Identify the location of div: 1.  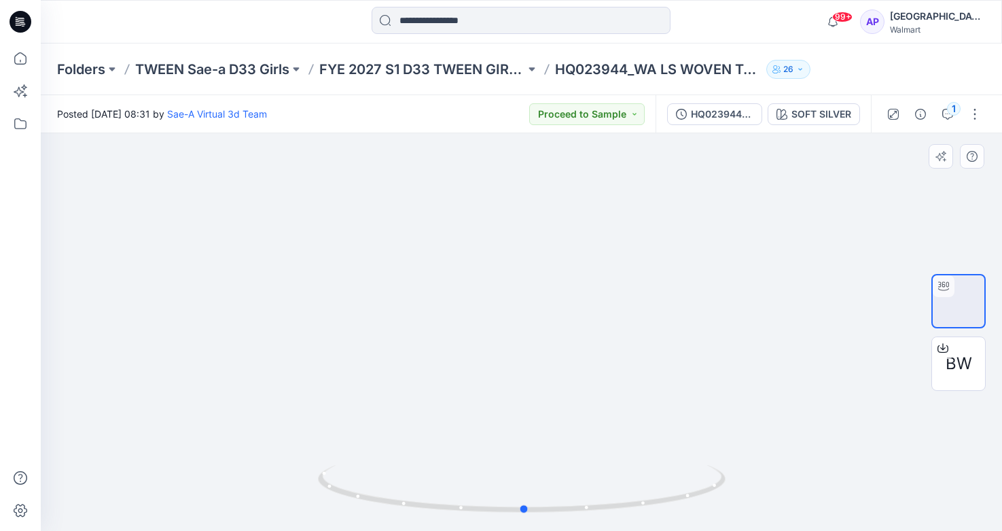
(954, 109).